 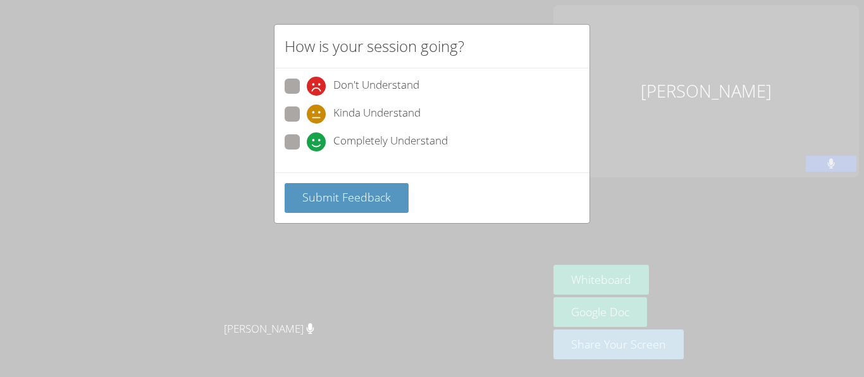 What do you see at coordinates (377, 114) in the screenshot?
I see `span: Kinda Understand` at bounding box center [377, 114].